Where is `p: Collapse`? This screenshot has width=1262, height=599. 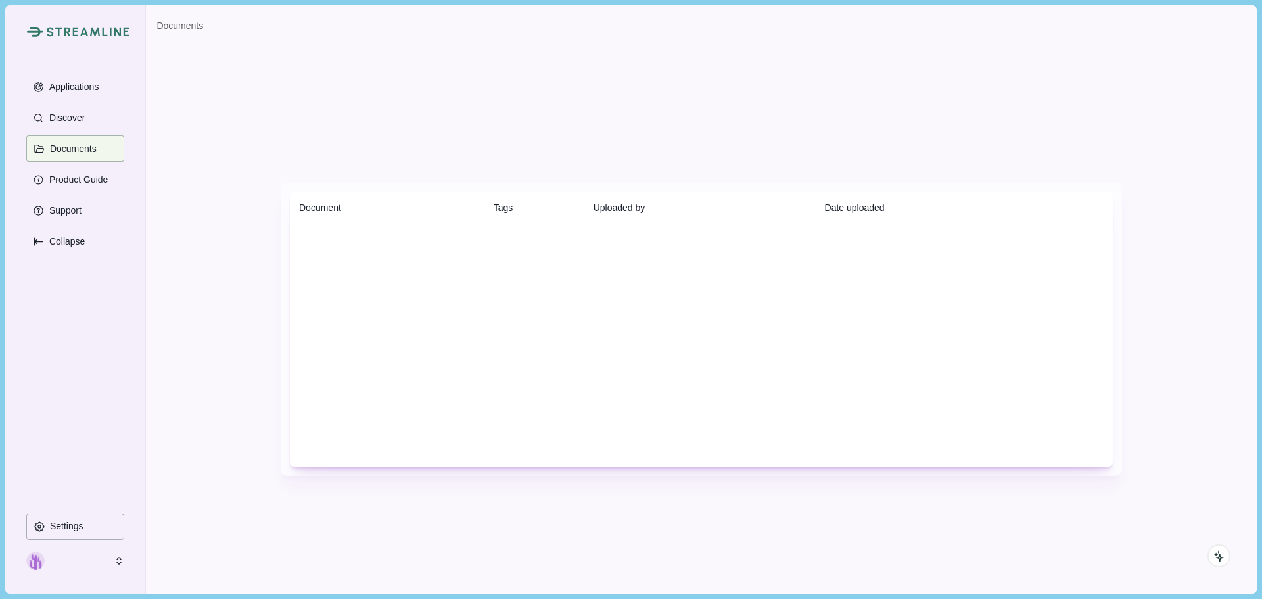
p: Collapse is located at coordinates (64, 241).